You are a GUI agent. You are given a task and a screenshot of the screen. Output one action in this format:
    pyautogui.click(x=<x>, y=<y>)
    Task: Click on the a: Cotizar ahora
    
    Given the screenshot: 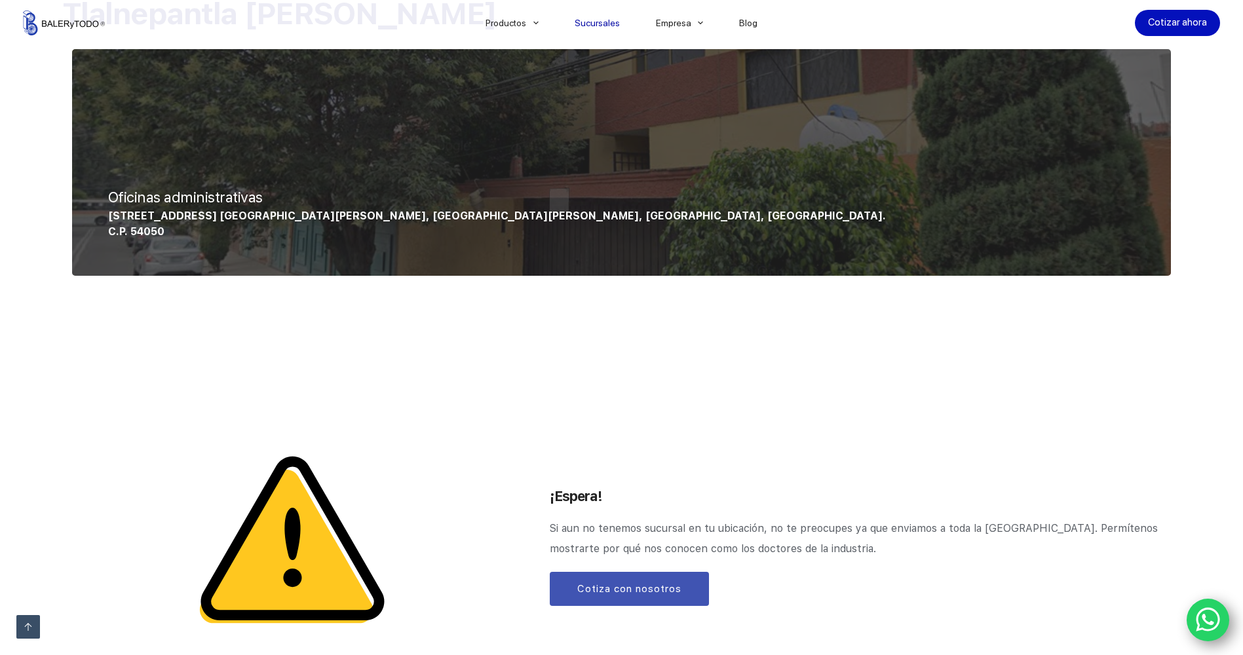 What is the action you would take?
    pyautogui.click(x=1178, y=23)
    